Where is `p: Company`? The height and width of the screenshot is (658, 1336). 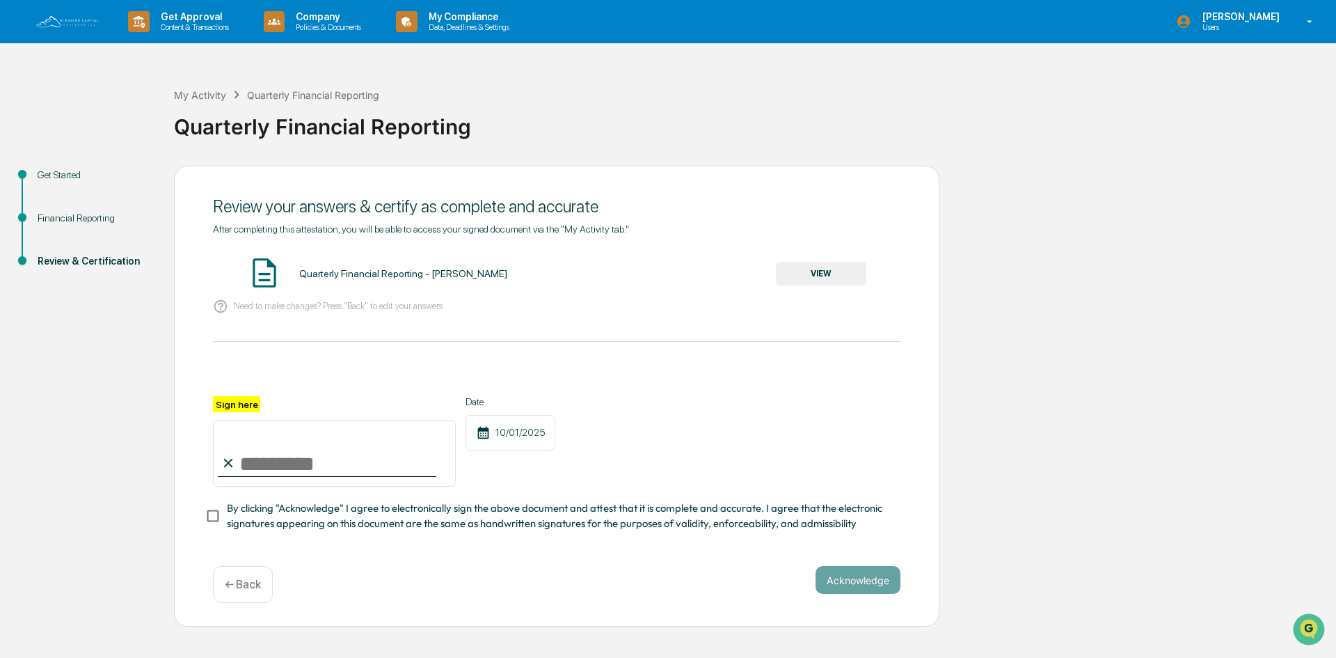
p: Company is located at coordinates (326, 17).